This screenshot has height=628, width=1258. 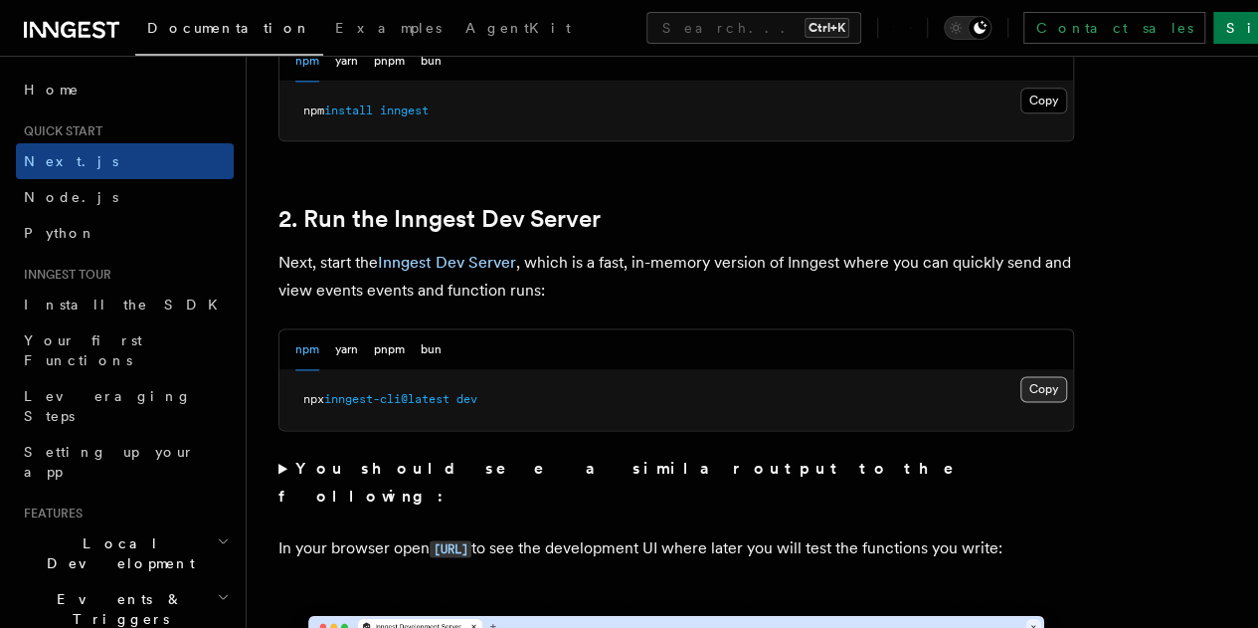 I want to click on span: Setting up your app, so click(x=109, y=462).